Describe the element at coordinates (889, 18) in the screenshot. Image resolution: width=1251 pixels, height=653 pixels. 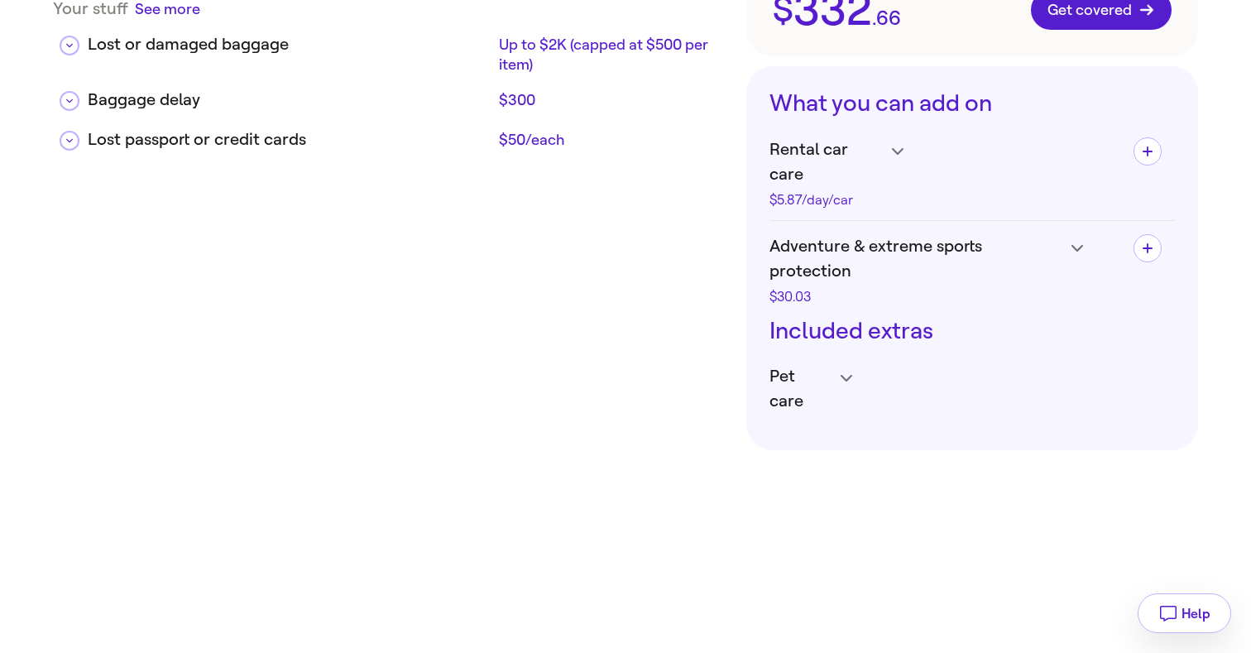
I see `span: 66` at that location.